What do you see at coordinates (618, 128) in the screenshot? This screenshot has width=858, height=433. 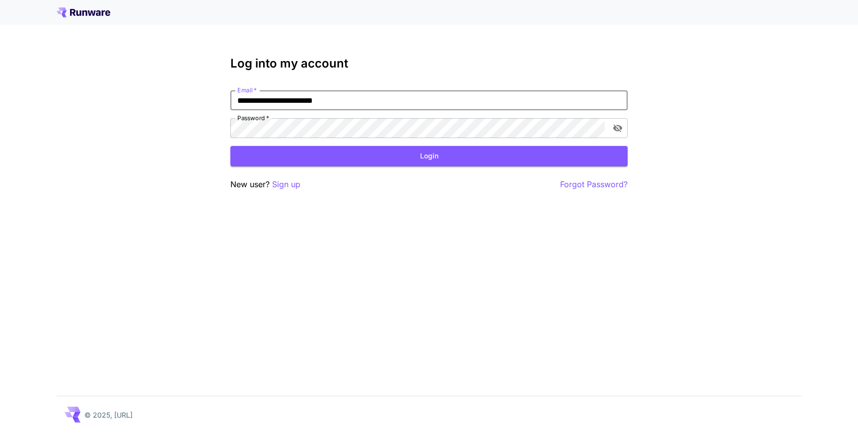 I see `button: toggle password visibility` at bounding box center [618, 128].